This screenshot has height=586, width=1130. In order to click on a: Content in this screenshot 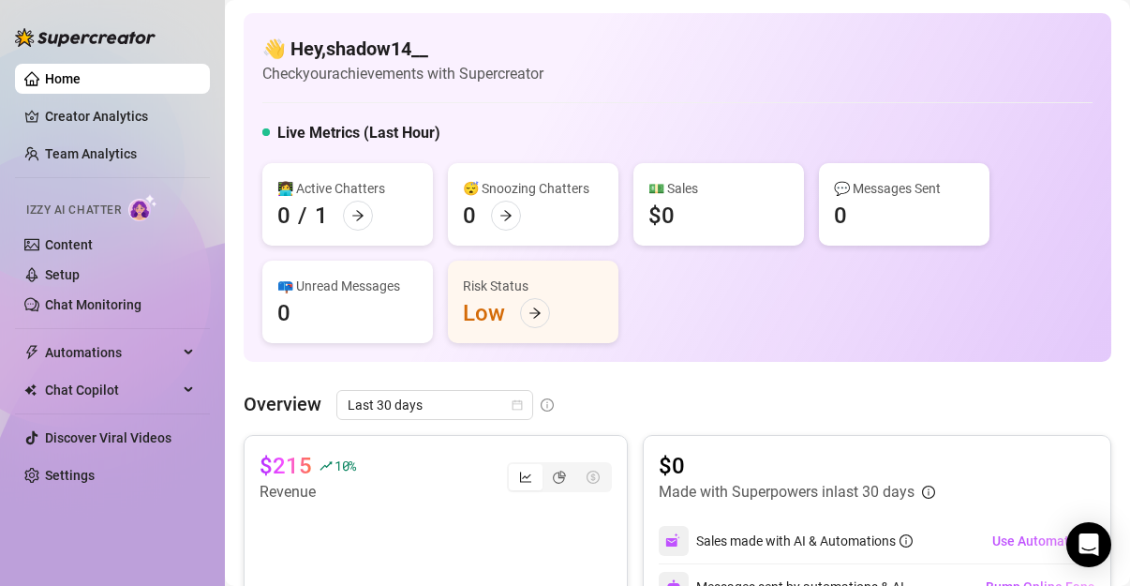, I will do `click(68, 245)`.